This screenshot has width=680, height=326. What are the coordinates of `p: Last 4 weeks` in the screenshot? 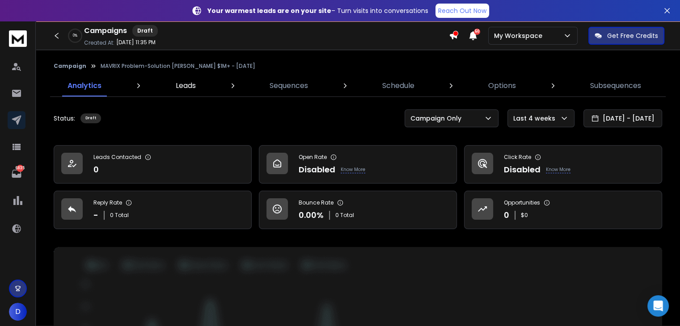 It's located at (536, 118).